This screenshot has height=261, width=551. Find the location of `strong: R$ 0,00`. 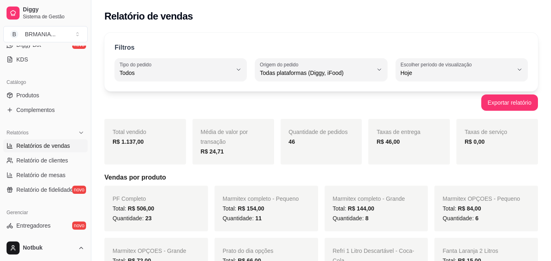

strong: R$ 0,00 is located at coordinates (474, 142).